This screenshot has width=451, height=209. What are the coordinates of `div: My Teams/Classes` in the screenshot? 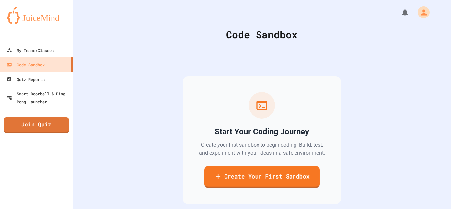 It's located at (30, 50).